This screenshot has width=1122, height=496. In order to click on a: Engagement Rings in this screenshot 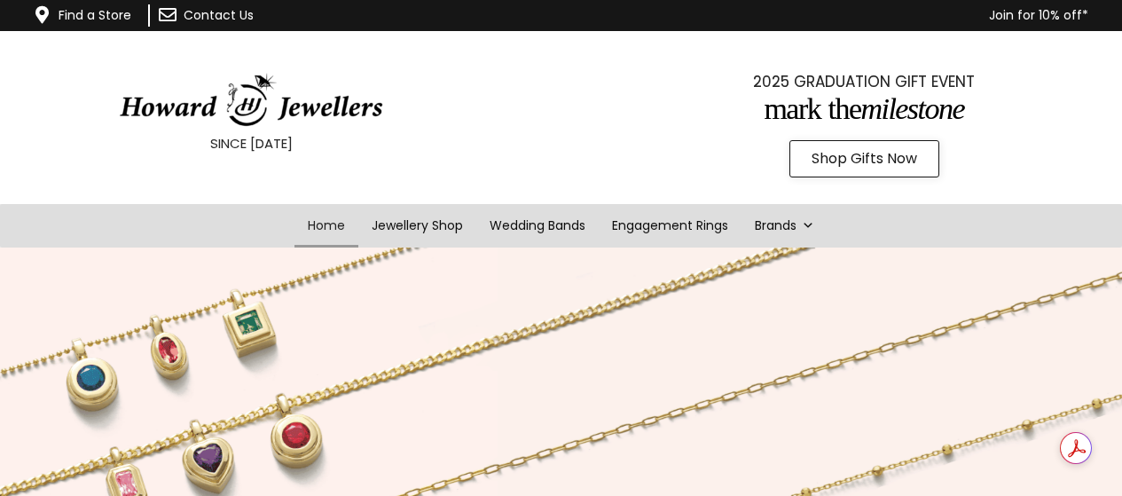, I will do `click(670, 225)`.